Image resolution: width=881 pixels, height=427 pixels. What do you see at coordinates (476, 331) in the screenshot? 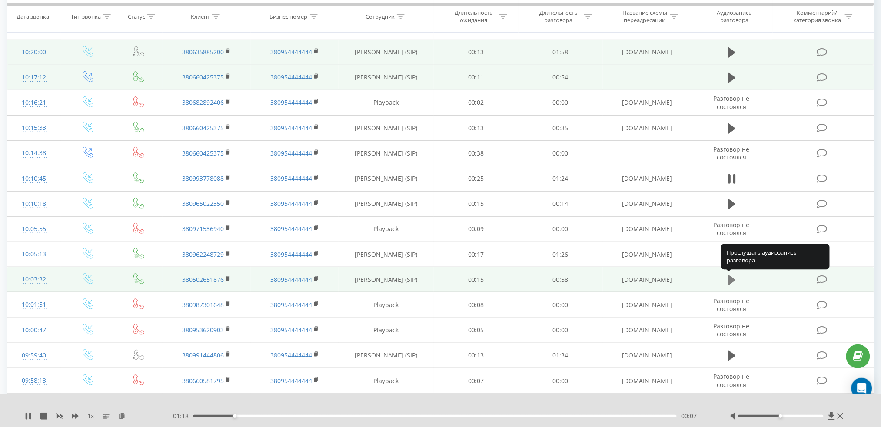
I see `td: 00:05` at bounding box center [476, 331].